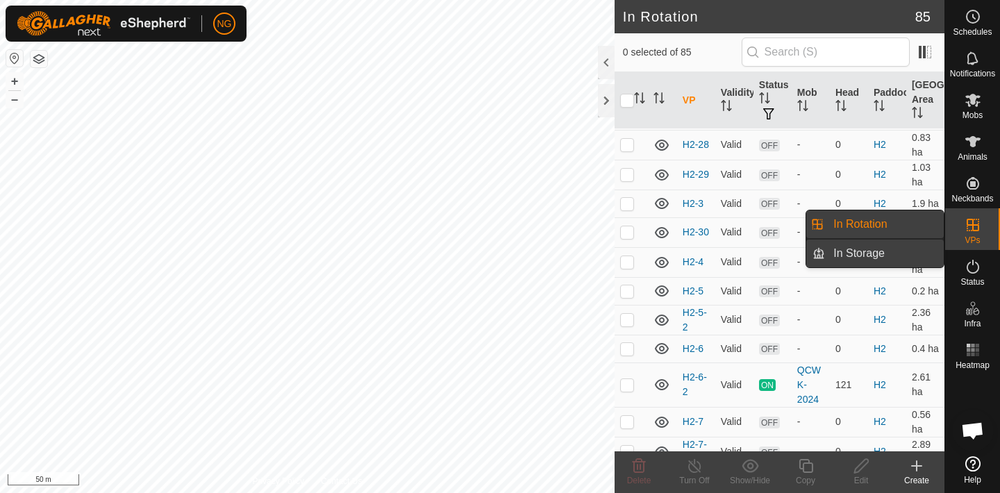  Describe the element at coordinates (916, 480) in the screenshot. I see `div: Create` at that location.